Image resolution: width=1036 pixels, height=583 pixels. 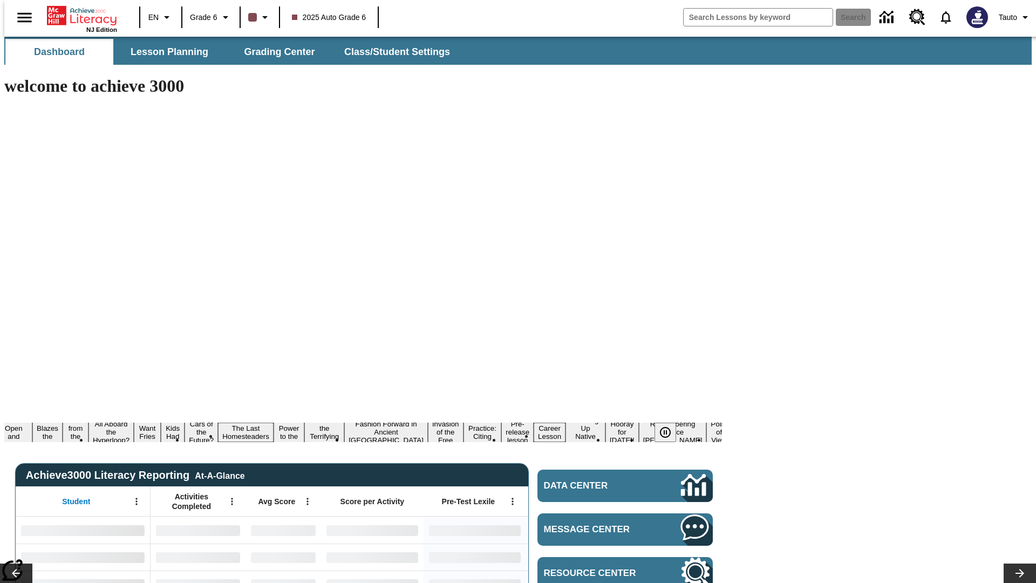 I want to click on button: Slide 18 Hooray for Constitution Day!, so click(x=622, y=432).